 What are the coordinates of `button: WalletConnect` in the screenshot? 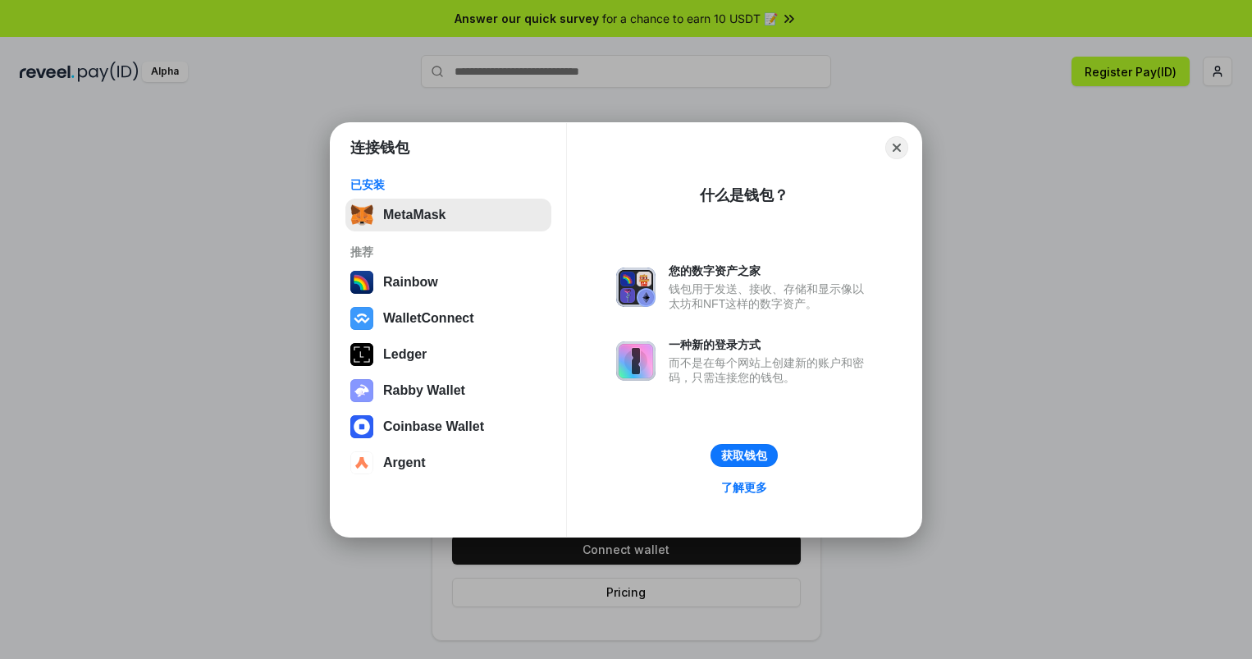 It's located at (448, 318).